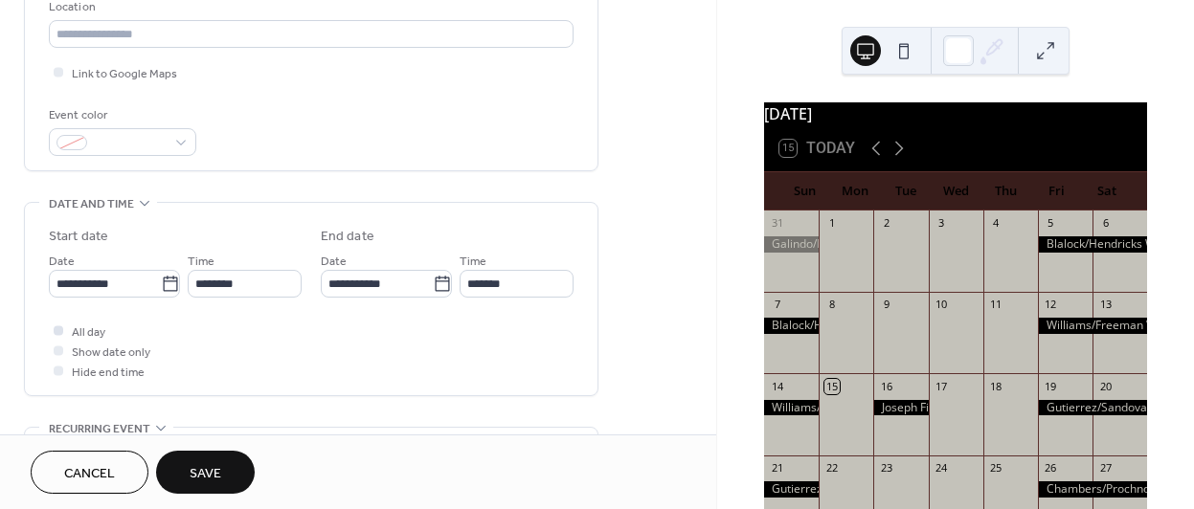  What do you see at coordinates (904, 191) in the screenshot?
I see `div: Tue` at bounding box center [904, 191].